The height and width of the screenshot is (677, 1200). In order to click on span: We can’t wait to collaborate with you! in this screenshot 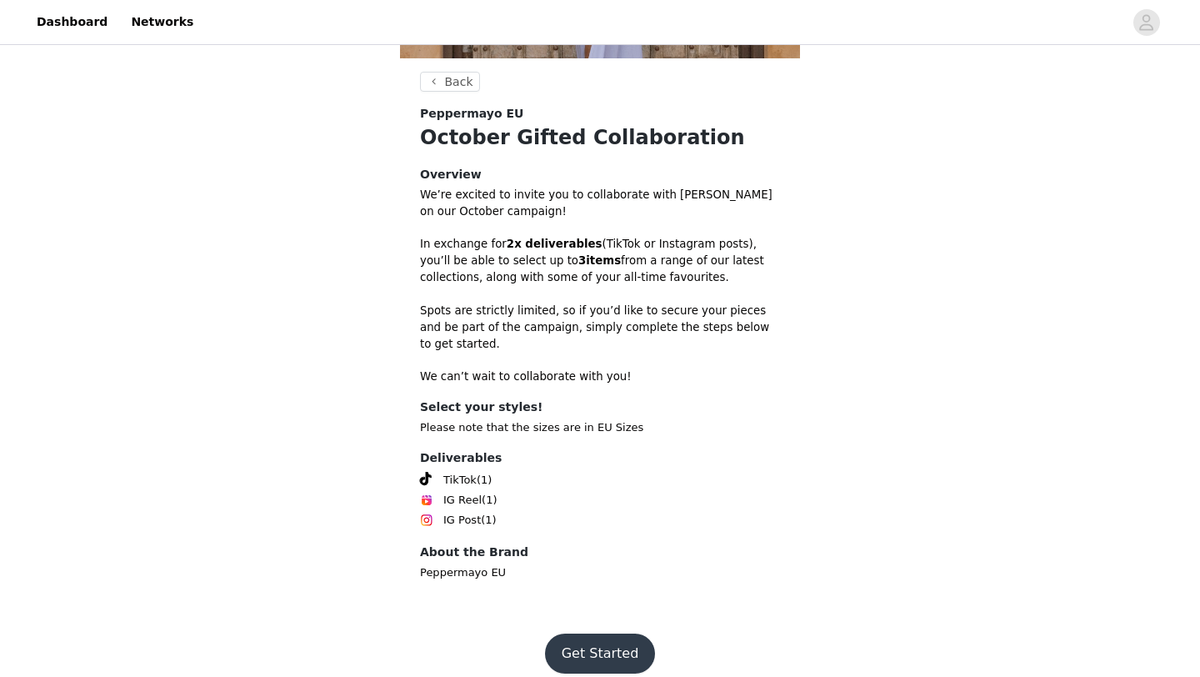, I will do `click(526, 376)`.